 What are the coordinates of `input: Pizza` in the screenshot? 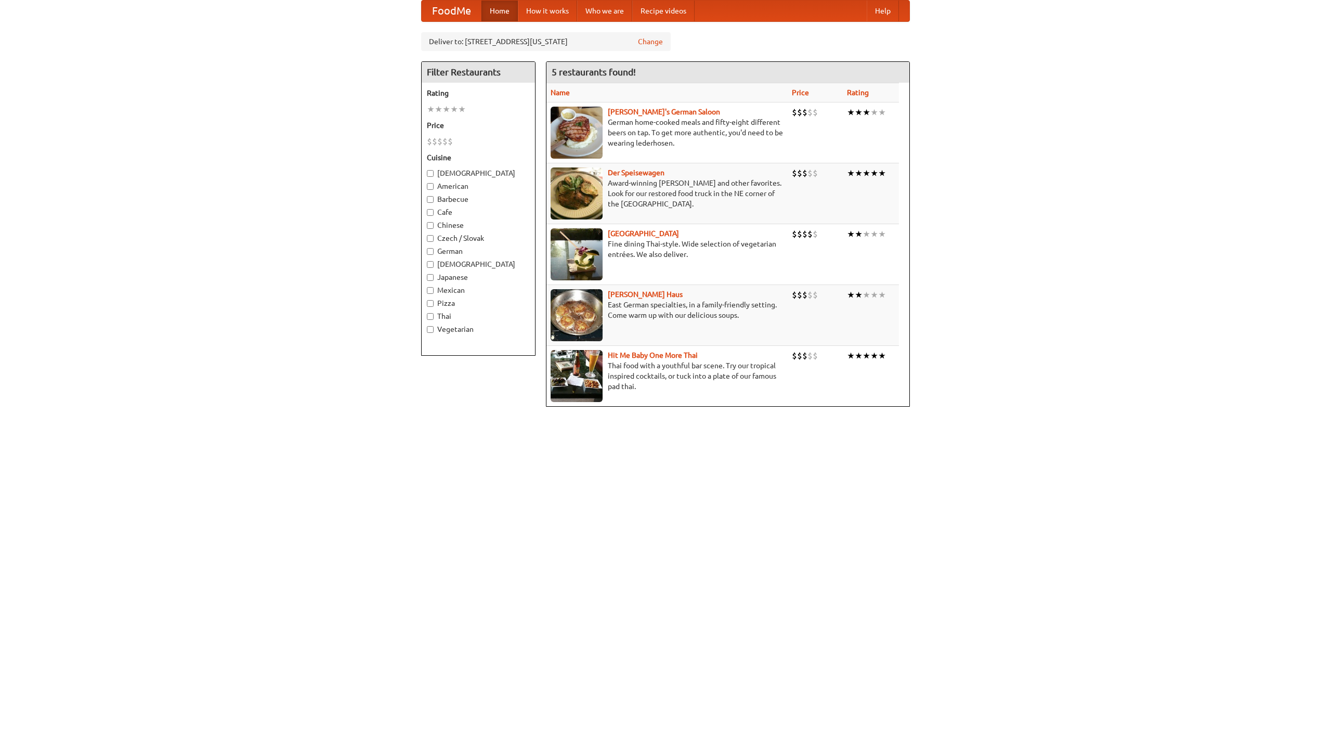 It's located at (430, 303).